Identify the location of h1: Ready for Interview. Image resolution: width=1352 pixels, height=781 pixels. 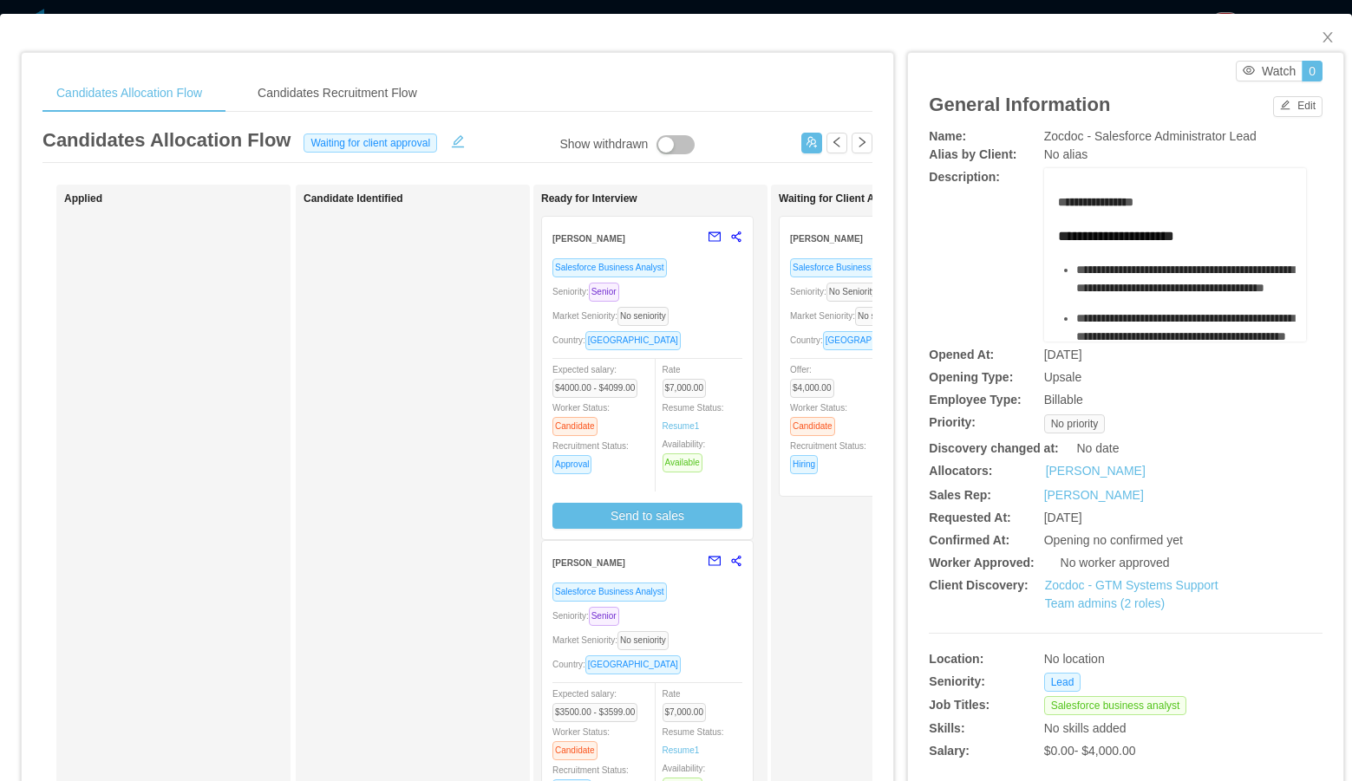
(663, 199).